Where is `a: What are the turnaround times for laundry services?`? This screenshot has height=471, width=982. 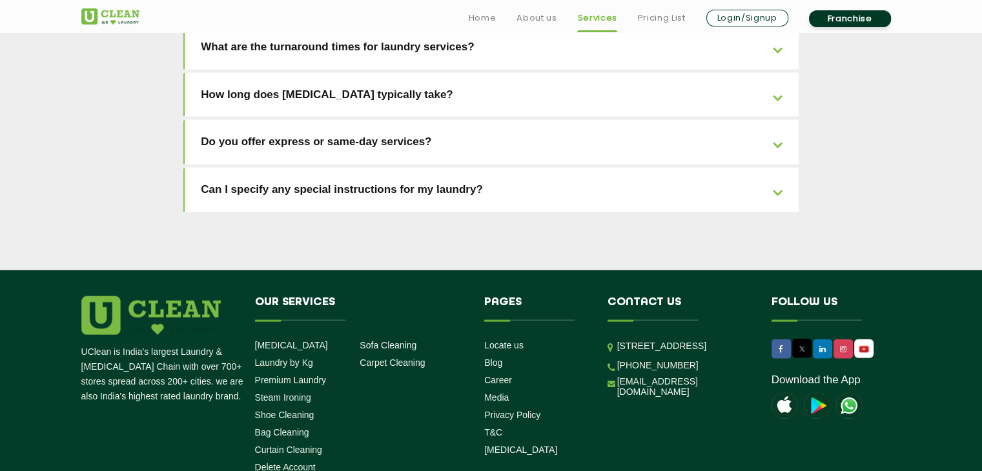 a: What are the turnaround times for laundry services? is located at coordinates (491, 47).